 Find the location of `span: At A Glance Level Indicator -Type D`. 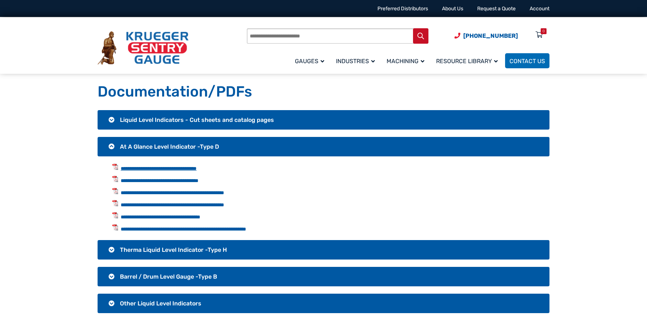

span: At A Glance Level Indicator -Type D is located at coordinates (170, 146).